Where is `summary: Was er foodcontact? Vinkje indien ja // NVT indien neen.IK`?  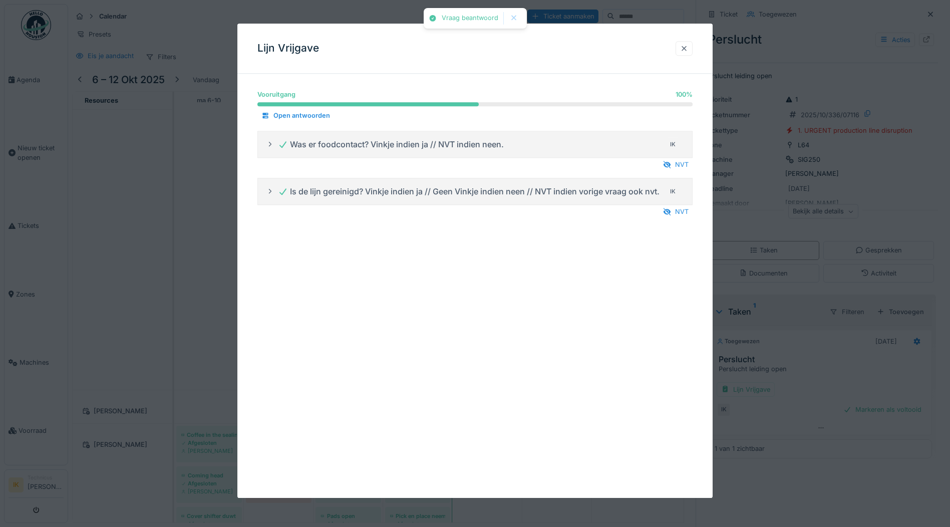 summary: Was er foodcontact? Vinkje indien ja // NVT indien neen.IK is located at coordinates (475, 144).